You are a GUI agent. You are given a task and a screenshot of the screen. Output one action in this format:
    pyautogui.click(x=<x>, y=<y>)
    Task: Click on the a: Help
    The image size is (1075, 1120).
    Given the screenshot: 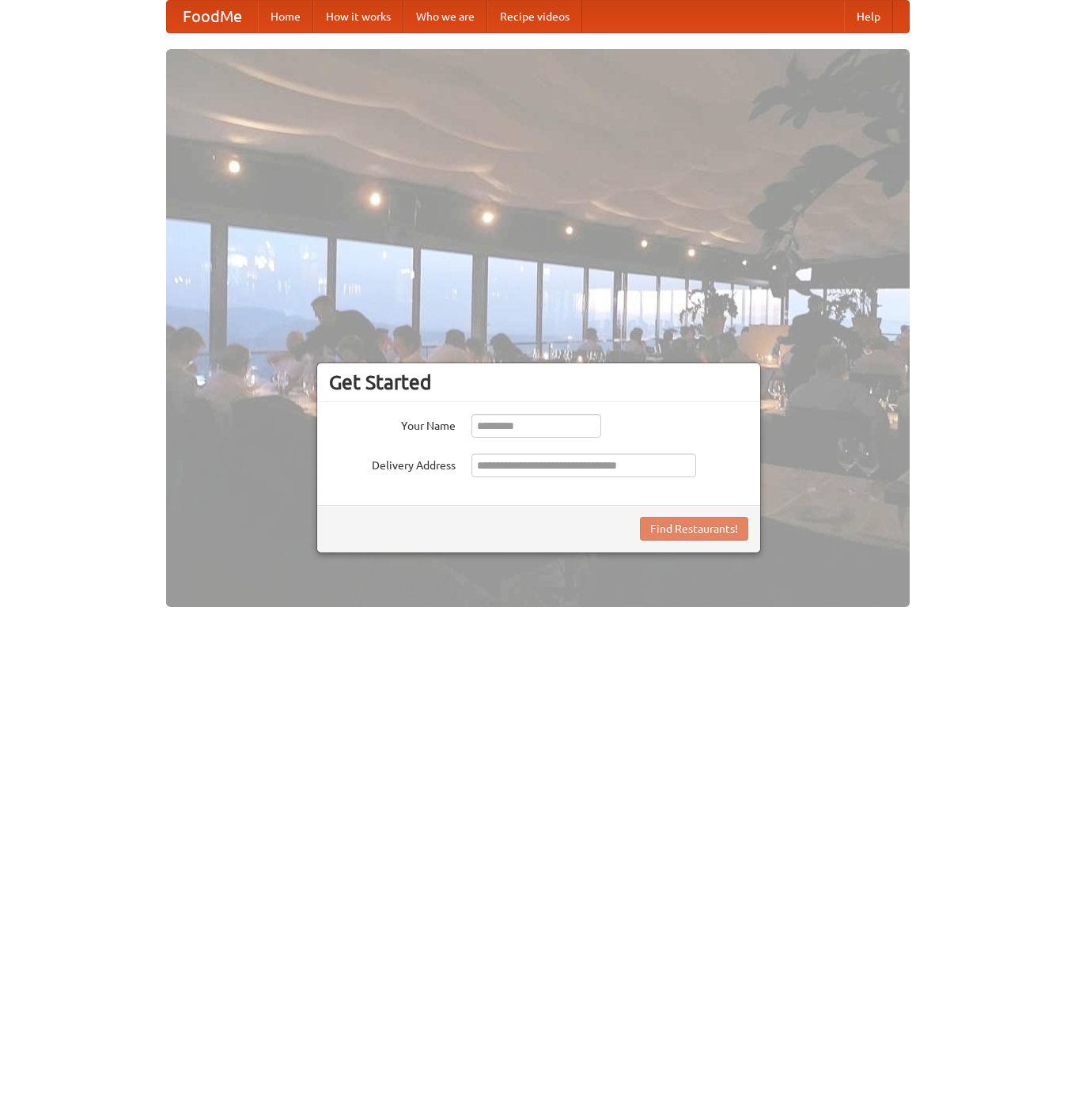 What is the action you would take?
    pyautogui.click(x=869, y=16)
    